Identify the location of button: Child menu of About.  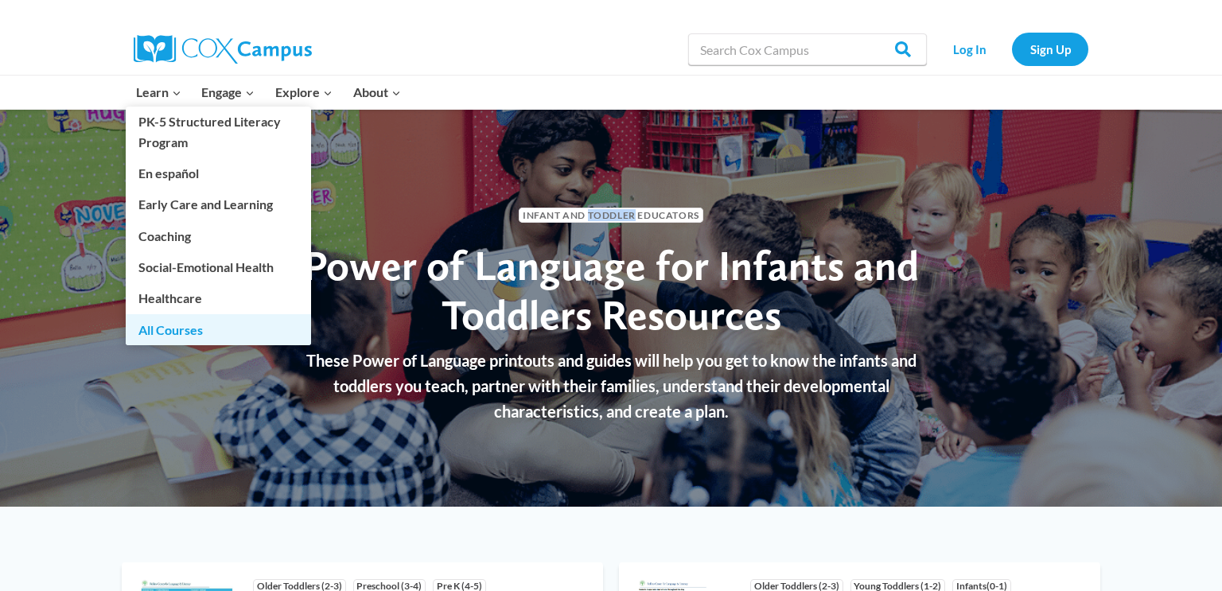
(377, 92).